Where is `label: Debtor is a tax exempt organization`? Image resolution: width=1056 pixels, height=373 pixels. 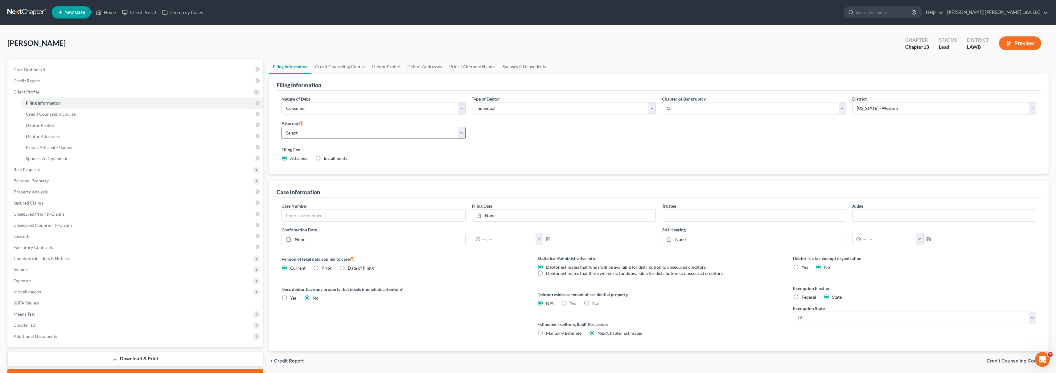
label: Debtor is a tax exempt organization is located at coordinates (914, 258).